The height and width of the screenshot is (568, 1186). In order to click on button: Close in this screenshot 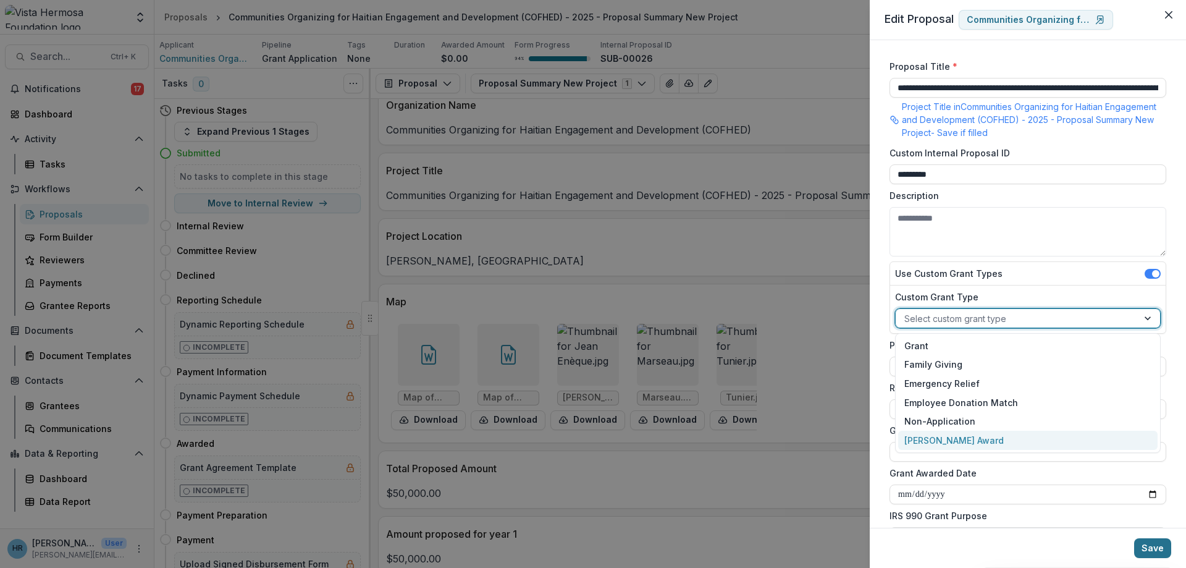, I will do `click(1169, 15)`.